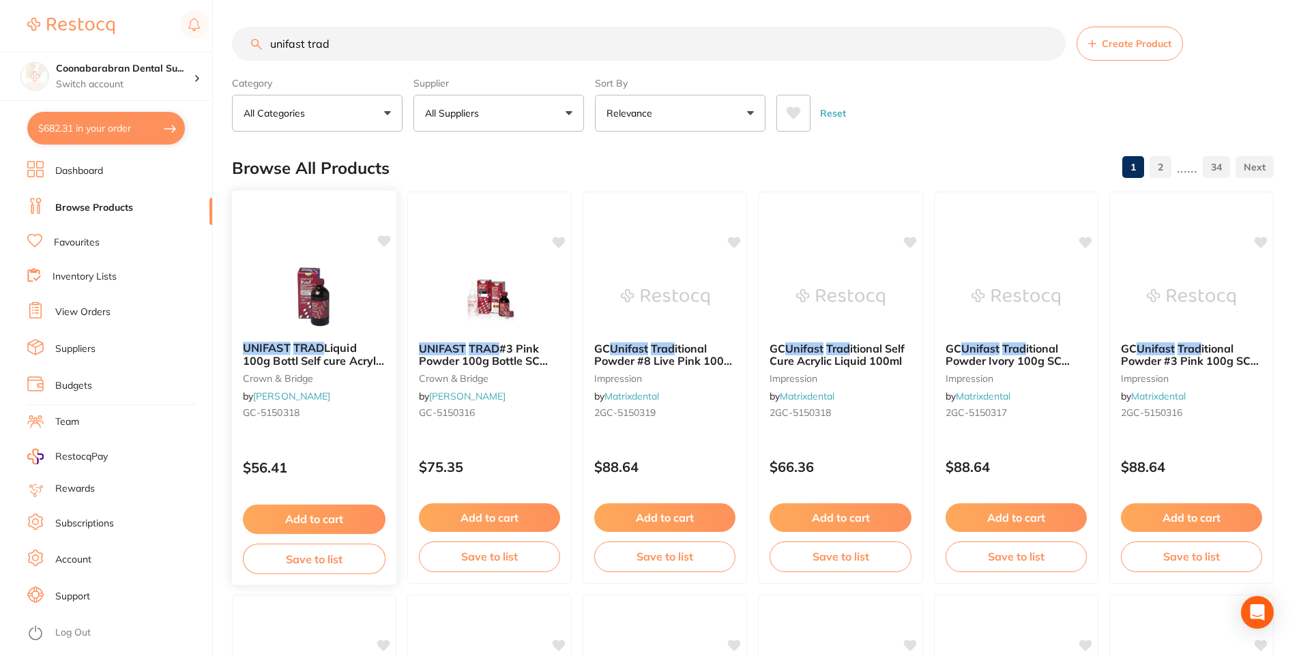  Describe the element at coordinates (976, 413) in the screenshot. I see `span: 2GC-5150317` at that location.